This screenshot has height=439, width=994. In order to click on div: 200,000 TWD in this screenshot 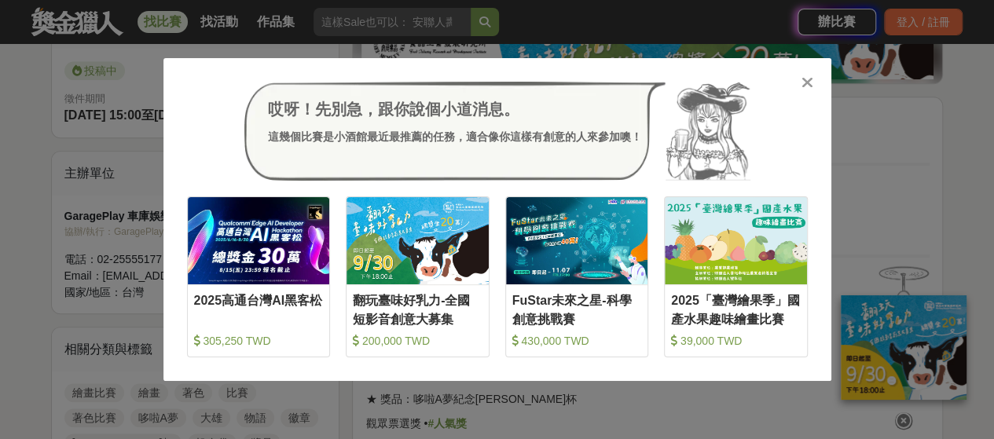, I will do `click(417, 341)`.